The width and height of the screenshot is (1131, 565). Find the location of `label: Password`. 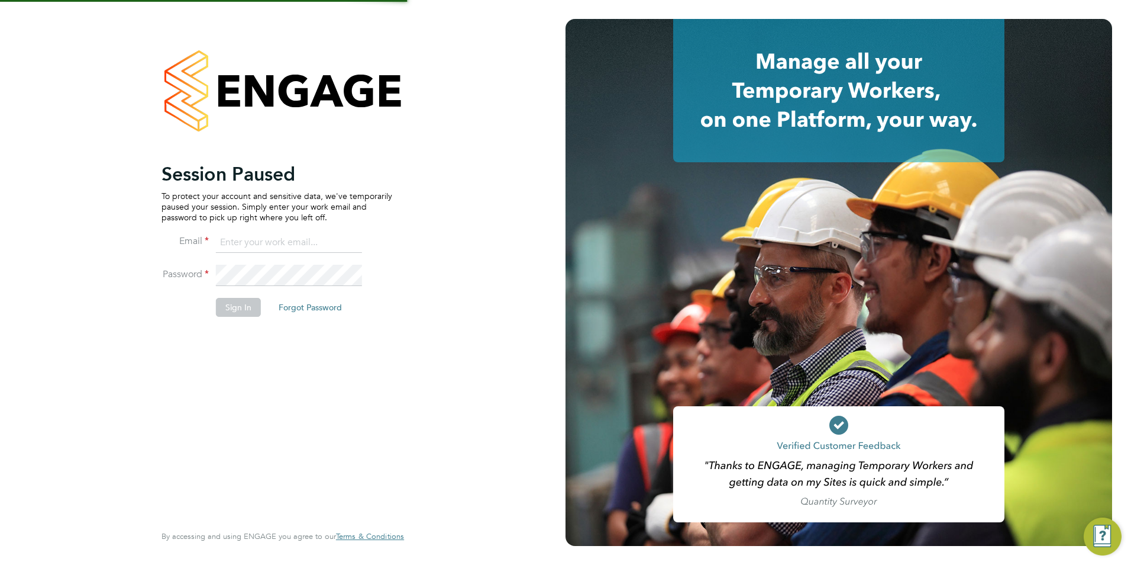

label: Password is located at coordinates (185, 274).